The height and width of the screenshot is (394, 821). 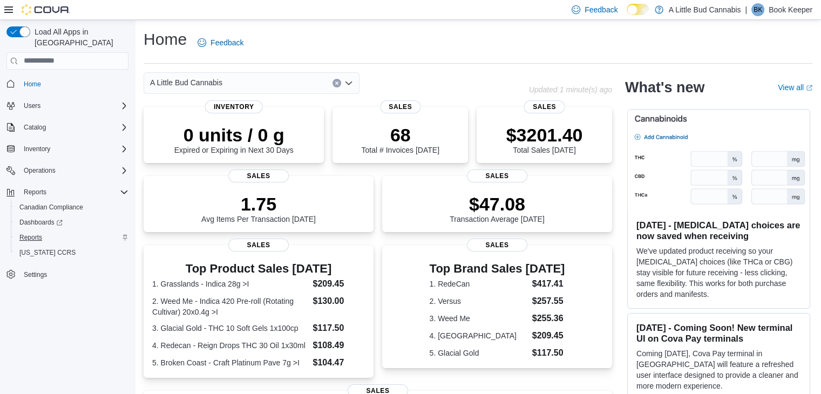 What do you see at coordinates (479, 353) in the screenshot?
I see `dt: 5. Glacial Gold` at bounding box center [479, 353].